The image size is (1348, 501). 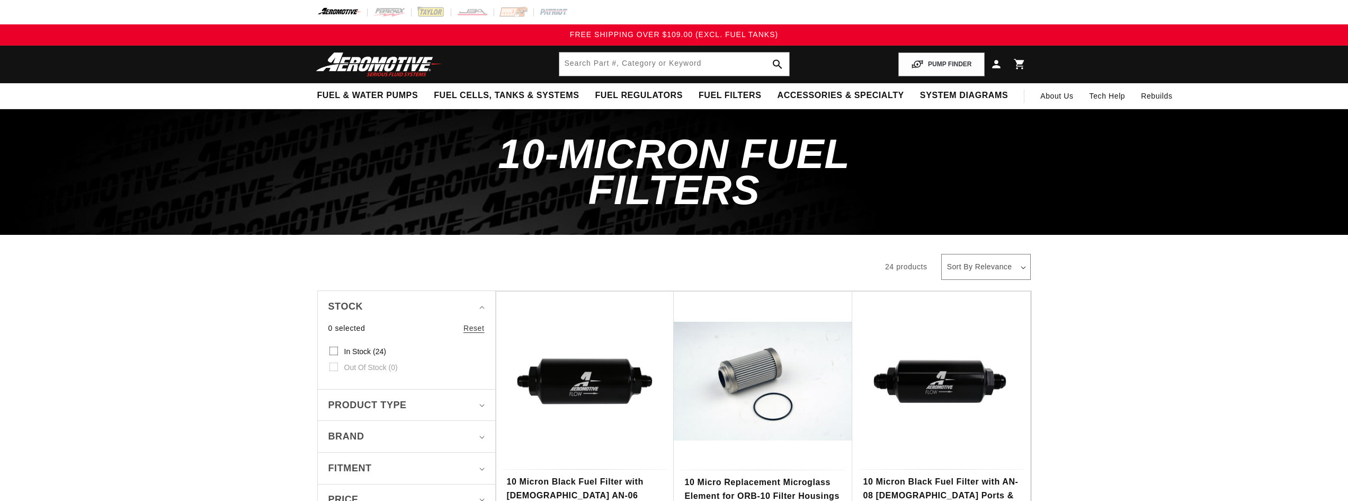 I want to click on summary: Fuel Cells, Tanks & Systems, so click(x=506, y=95).